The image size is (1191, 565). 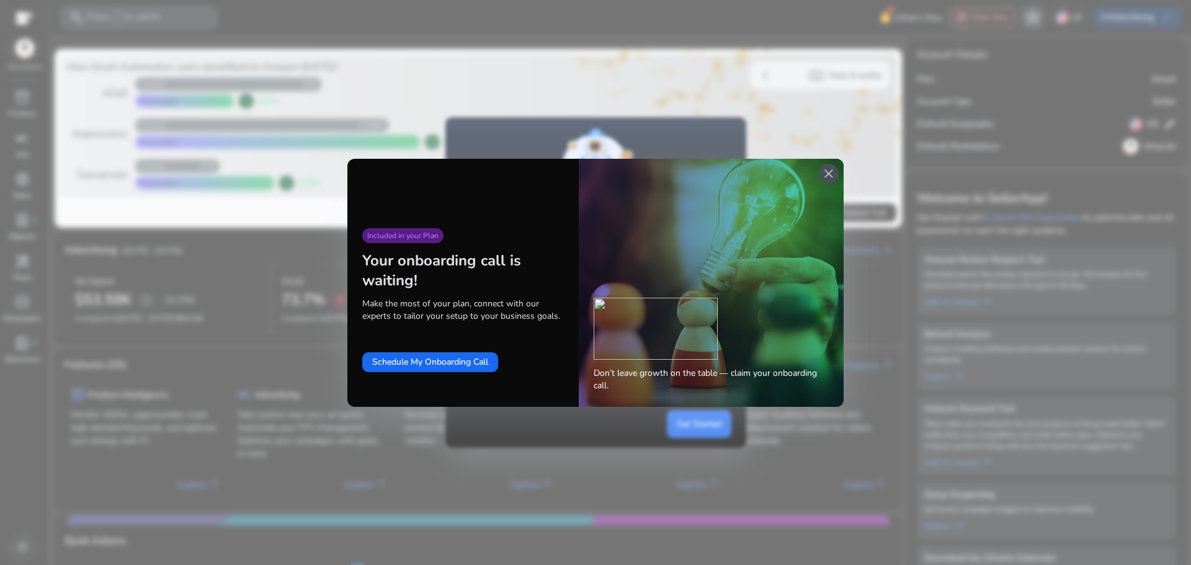 What do you see at coordinates (463, 270) in the screenshot?
I see `div: Your onboarding call is waiting!` at bounding box center [463, 270].